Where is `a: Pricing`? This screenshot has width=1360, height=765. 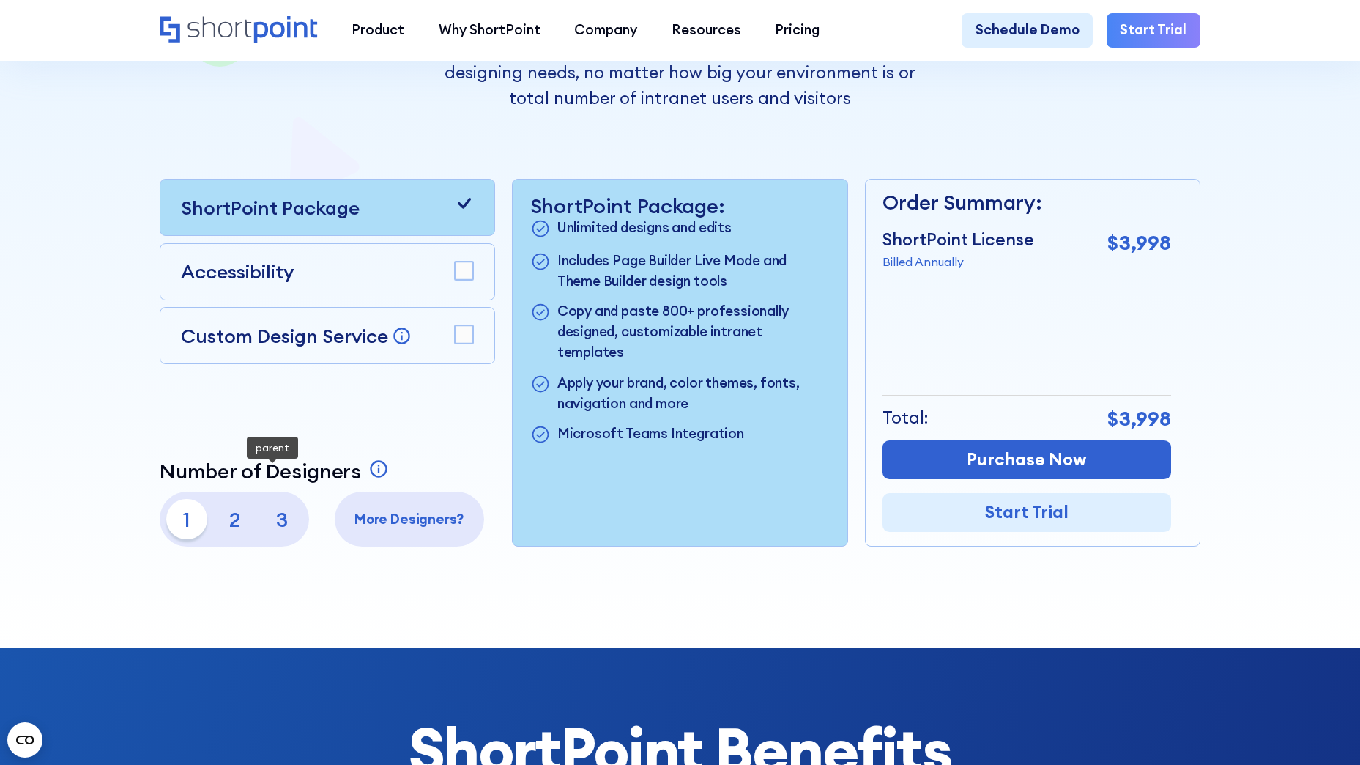 a: Pricing is located at coordinates (797, 30).